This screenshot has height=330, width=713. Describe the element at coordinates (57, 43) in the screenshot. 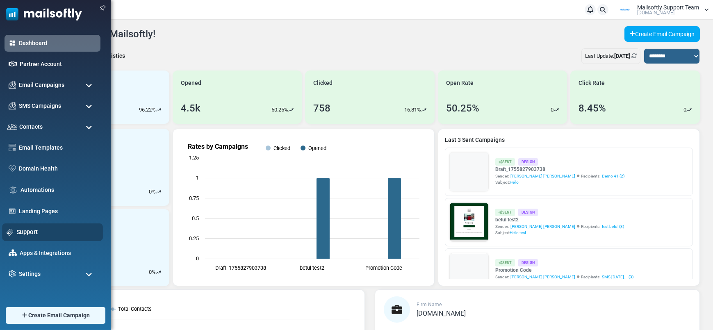

I see `a: Dashboard` at that location.